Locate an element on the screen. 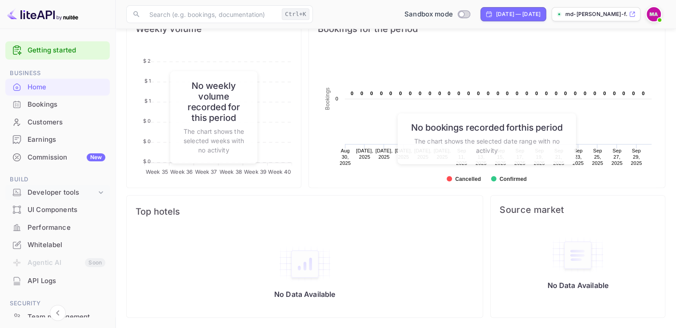 Image resolution: width=676 pixels, height=328 pixels. span: Build is located at coordinates (57, 179).